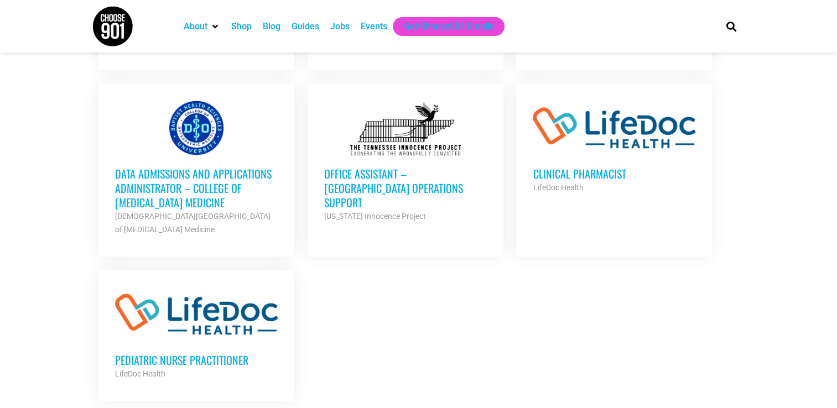 The height and width of the screenshot is (408, 837). I want to click on a: Blog, so click(272, 27).